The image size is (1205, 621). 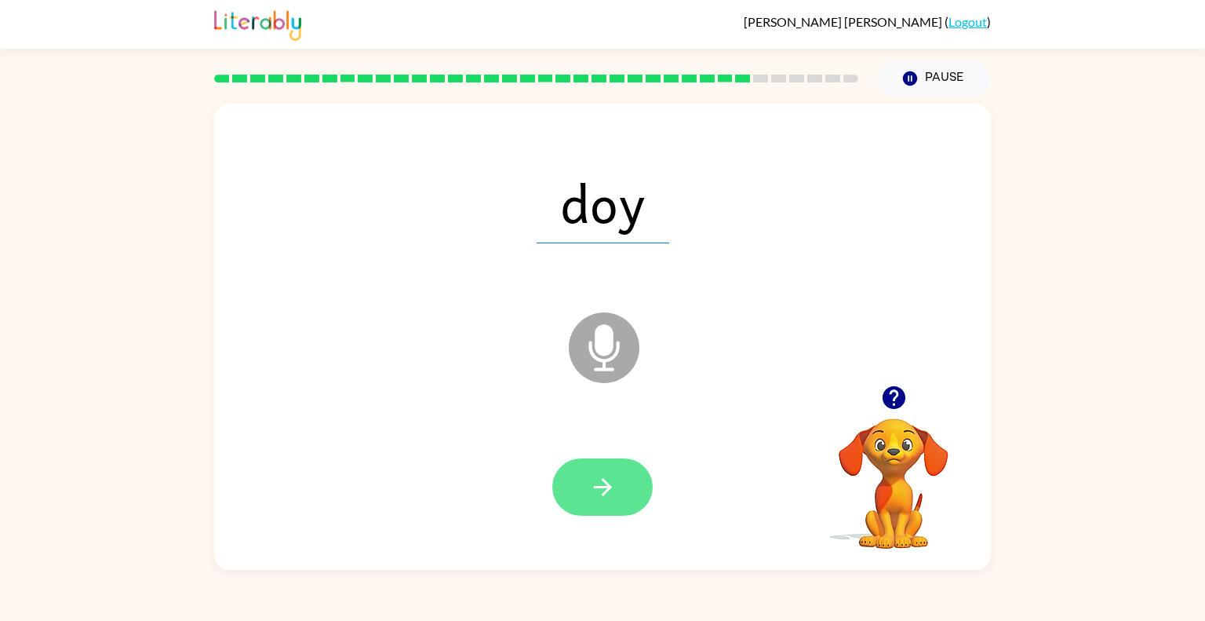 I want to click on button: Pause, so click(x=934, y=78).